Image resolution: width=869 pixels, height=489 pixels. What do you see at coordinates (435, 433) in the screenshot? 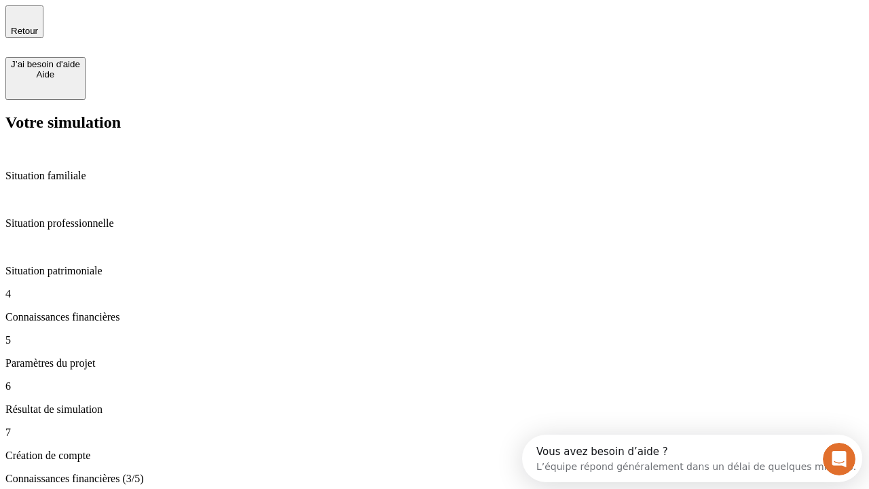
I see `p: 7` at bounding box center [435, 433].